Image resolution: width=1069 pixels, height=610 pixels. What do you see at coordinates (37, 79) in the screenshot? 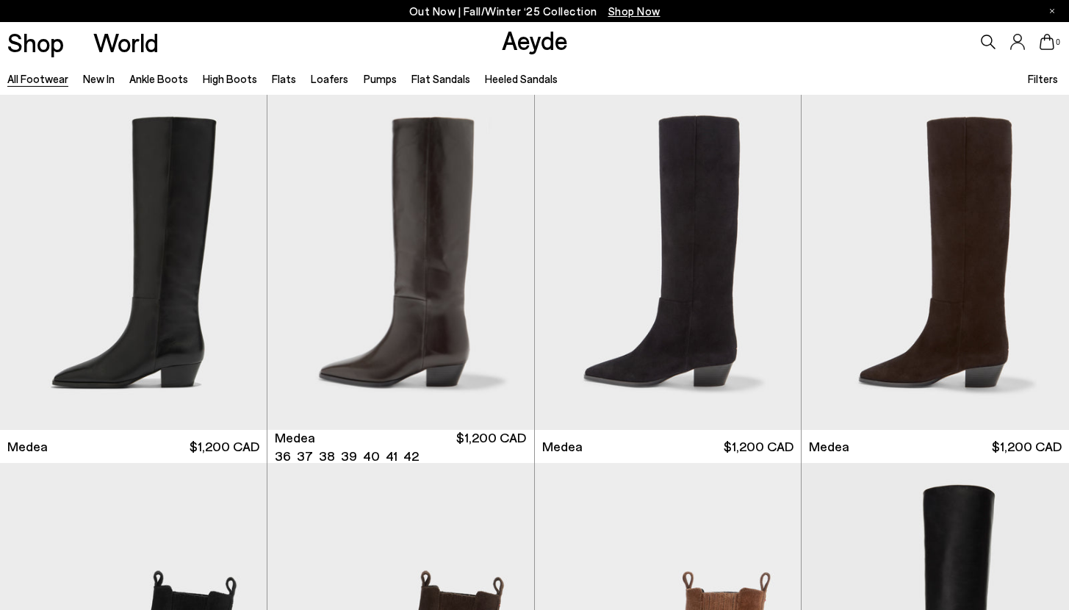
I see `a: All Footwear` at bounding box center [37, 79].